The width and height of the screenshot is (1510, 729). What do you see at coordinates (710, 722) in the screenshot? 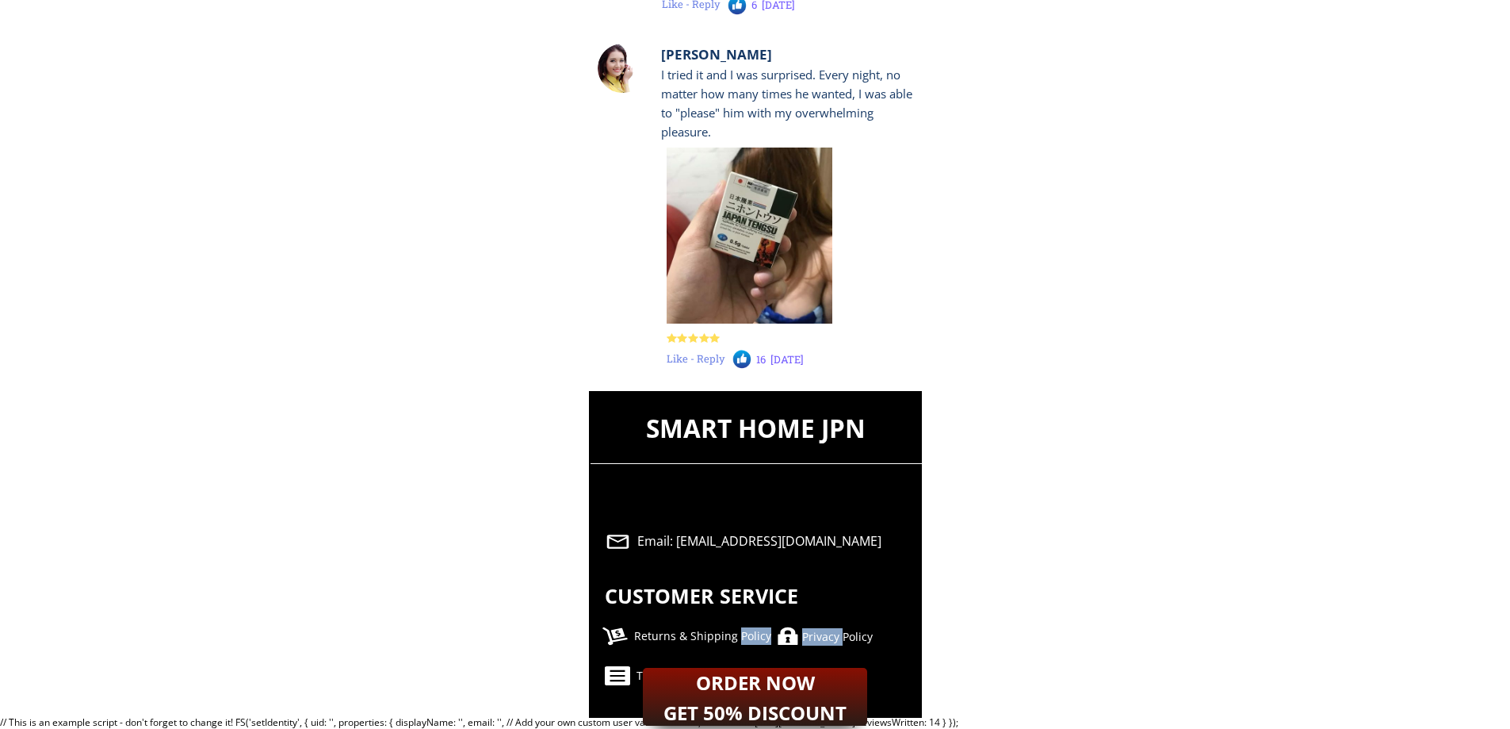
I see `display_name_here: ', email: '` at bounding box center [710, 722].